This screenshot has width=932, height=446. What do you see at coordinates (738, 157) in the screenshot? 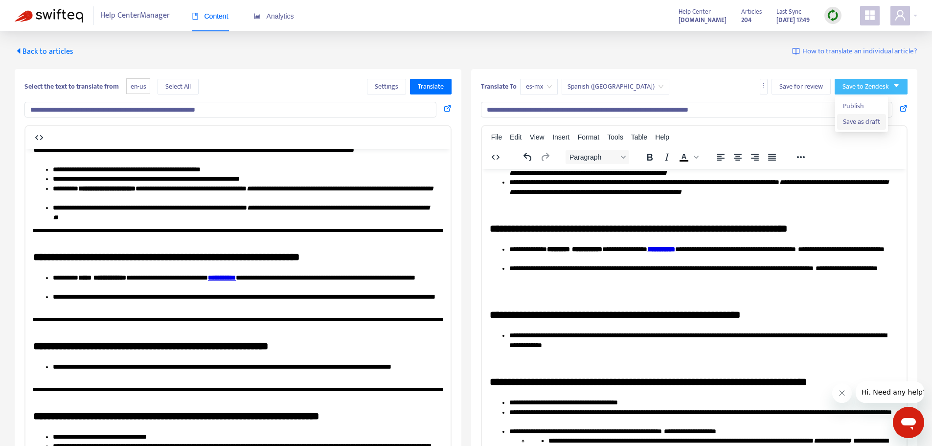
I see `button: Align center` at bounding box center [738, 157].